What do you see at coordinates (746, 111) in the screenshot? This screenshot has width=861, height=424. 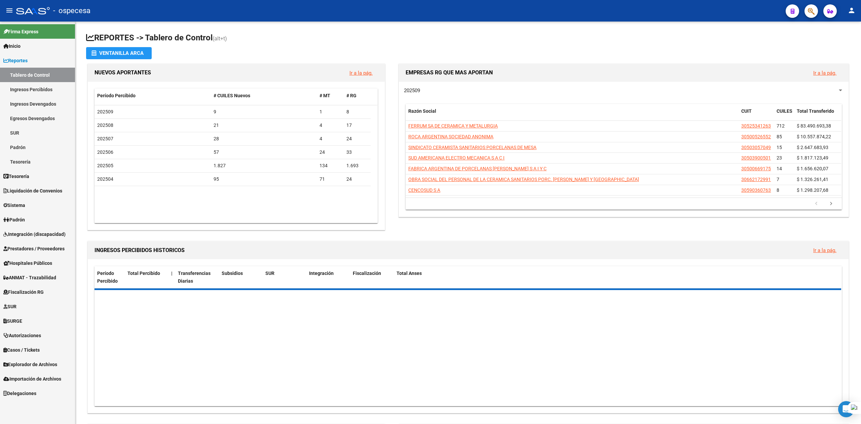 I see `span: CUIT` at bounding box center [746, 111].